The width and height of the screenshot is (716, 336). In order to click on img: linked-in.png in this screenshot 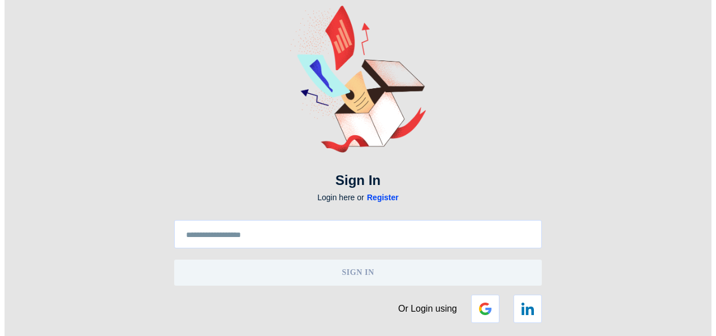, I will do `click(528, 309)`.